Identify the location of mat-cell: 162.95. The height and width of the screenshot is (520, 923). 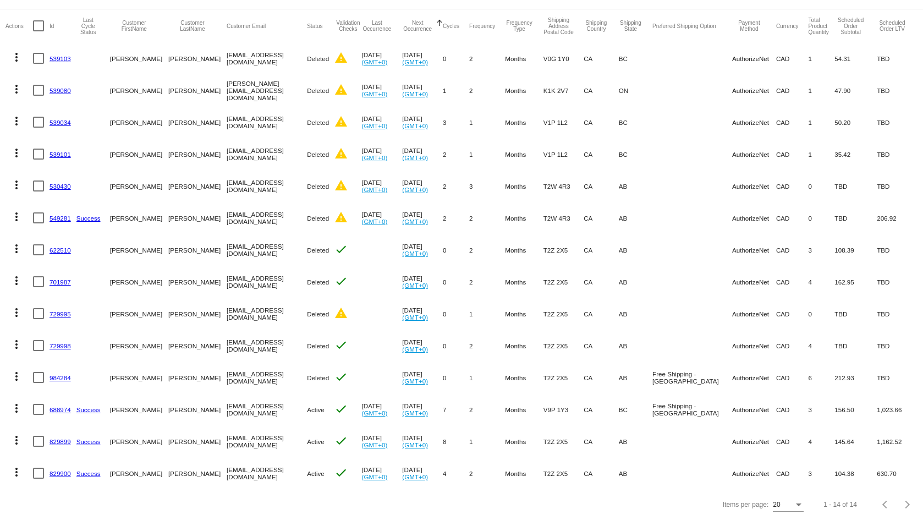
(855, 282).